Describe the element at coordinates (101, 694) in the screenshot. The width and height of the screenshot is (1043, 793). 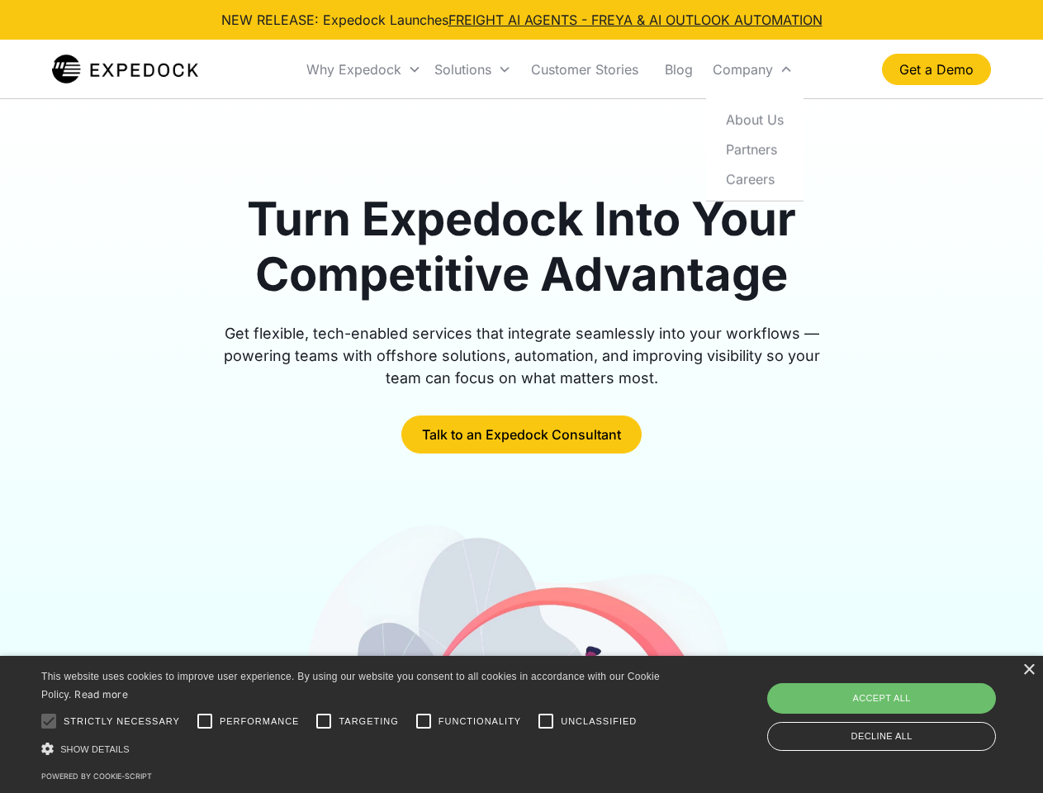
I see `a: Read more` at that location.